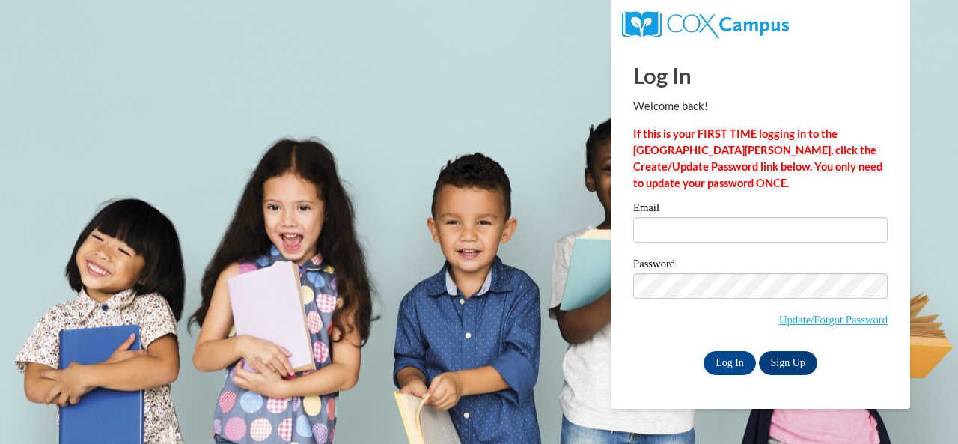 This screenshot has height=444, width=958. Describe the element at coordinates (760, 75) in the screenshot. I see `h1: Log In` at that location.